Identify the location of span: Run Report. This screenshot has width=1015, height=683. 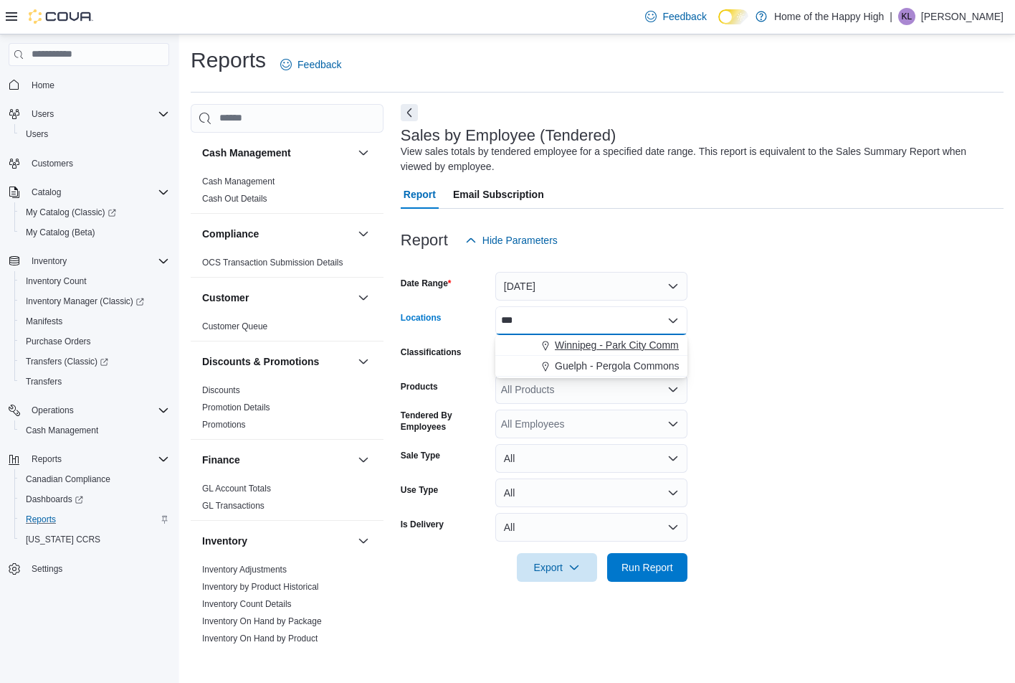
(648, 567).